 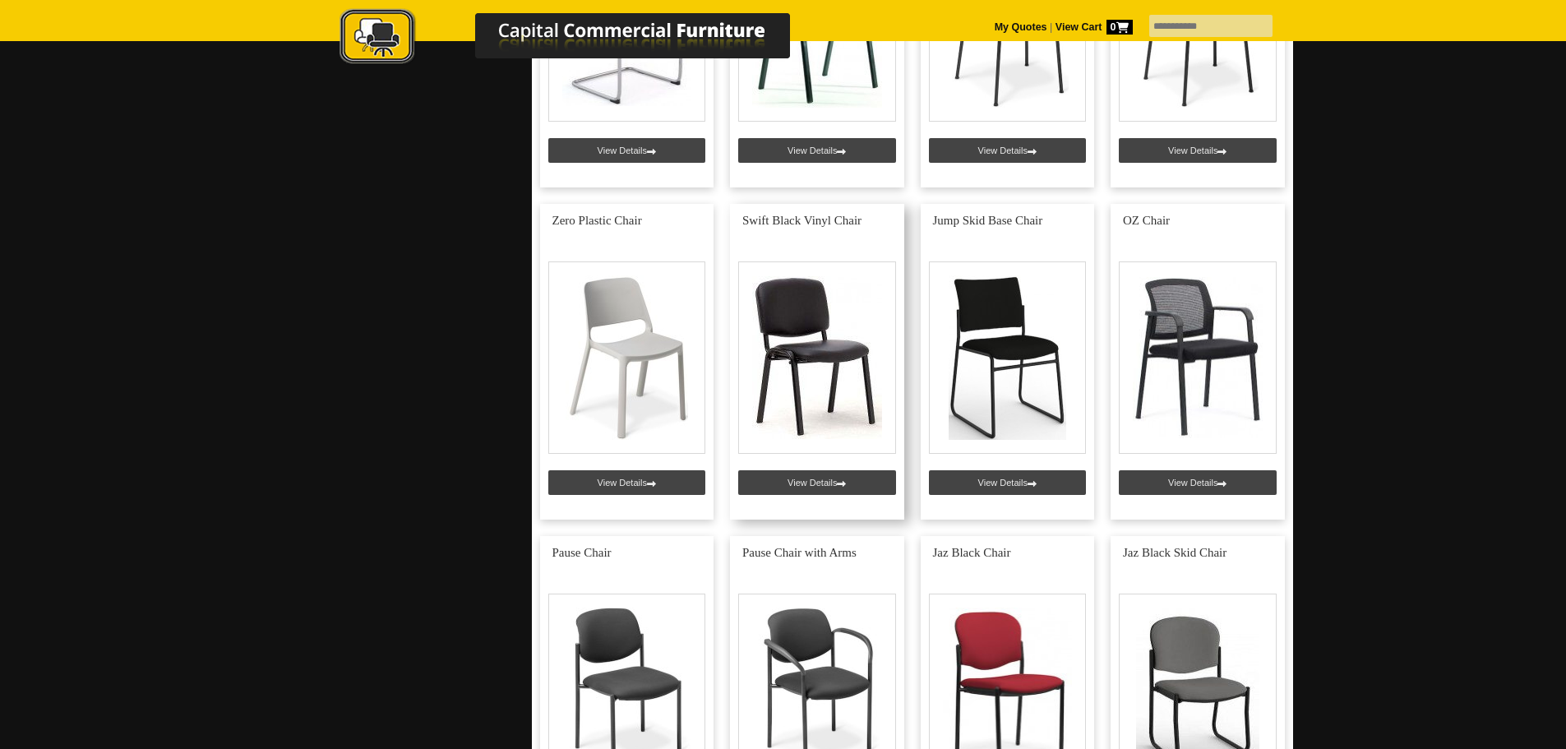 What do you see at coordinates (1094, 27) in the screenshot?
I see `strong: View Cart` at bounding box center [1094, 27].